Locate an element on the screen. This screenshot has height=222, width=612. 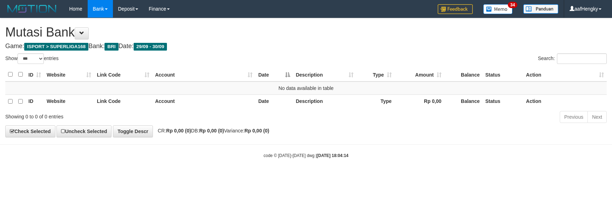
span: BRI is located at coordinates (111, 47).